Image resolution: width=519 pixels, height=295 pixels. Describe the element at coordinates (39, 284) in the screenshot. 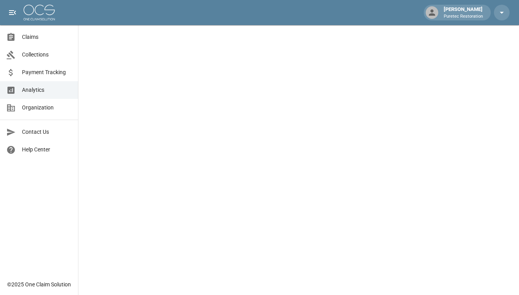

I see `div: © 2025 One Claim Solution` at that location.